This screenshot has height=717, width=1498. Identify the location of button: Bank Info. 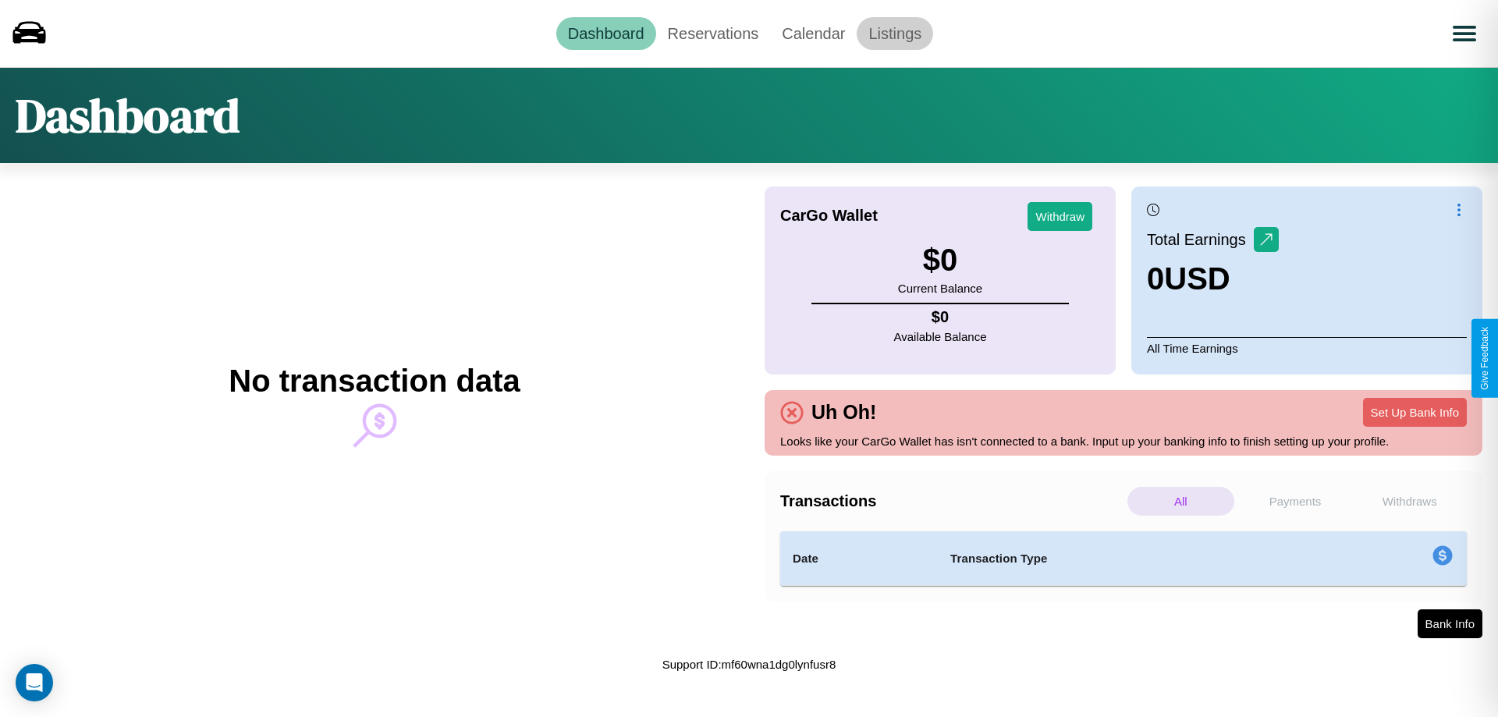
(1450, 624).